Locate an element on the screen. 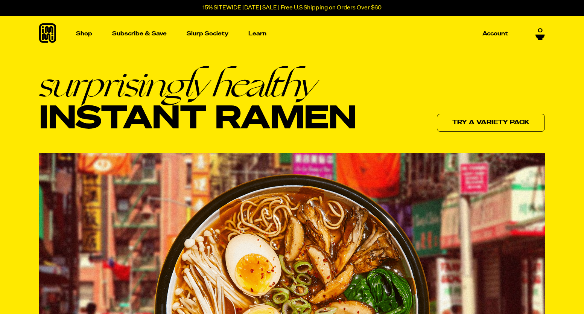 This screenshot has height=314, width=584. p: Shop is located at coordinates (84, 33).